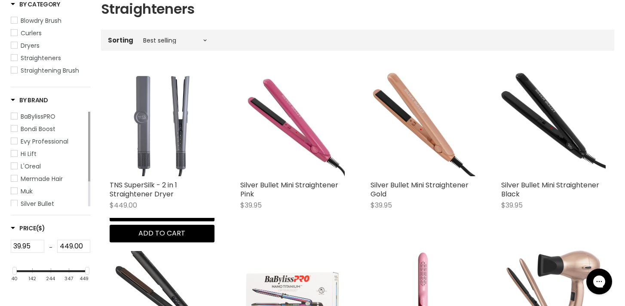 The width and height of the screenshot is (625, 306). What do you see at coordinates (30, 46) in the screenshot?
I see `span: Dryers` at bounding box center [30, 46].